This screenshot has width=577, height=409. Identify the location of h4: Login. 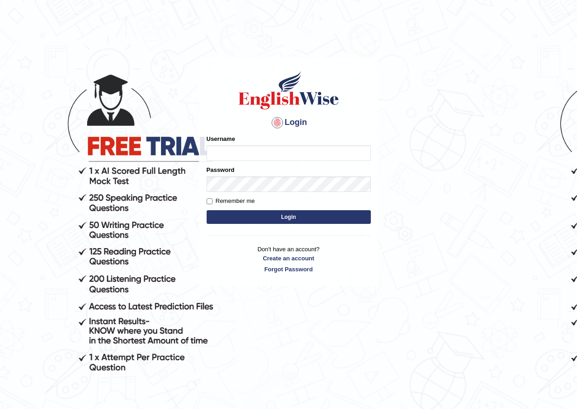
(289, 123).